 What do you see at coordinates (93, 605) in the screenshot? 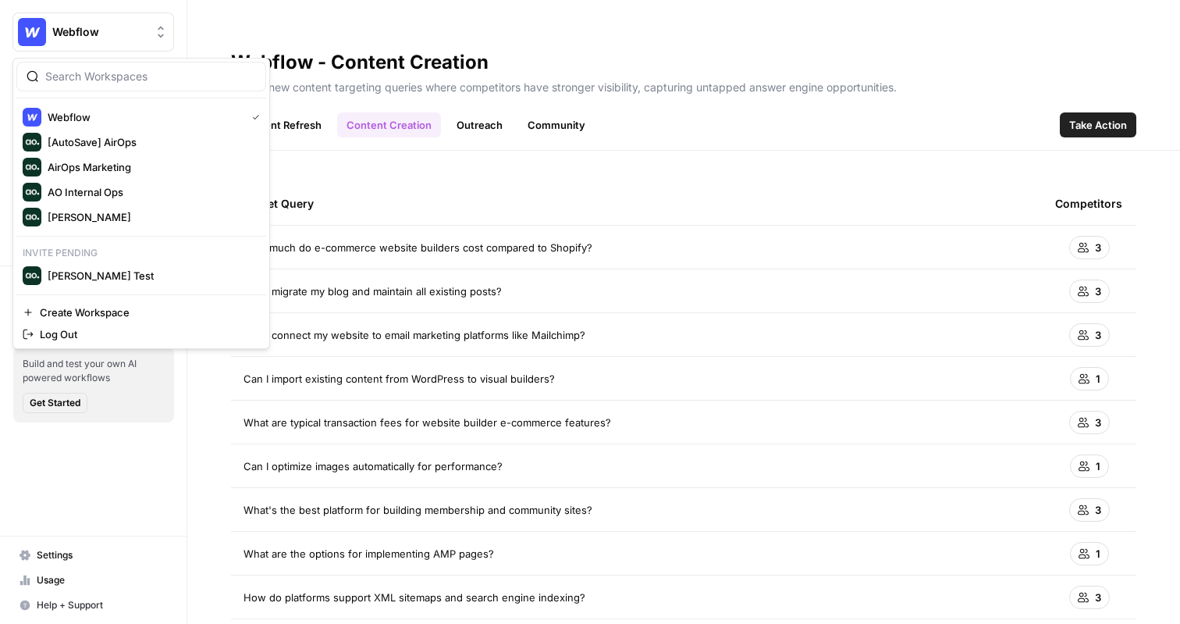
I see `button: Help + Support` at bounding box center [93, 605].